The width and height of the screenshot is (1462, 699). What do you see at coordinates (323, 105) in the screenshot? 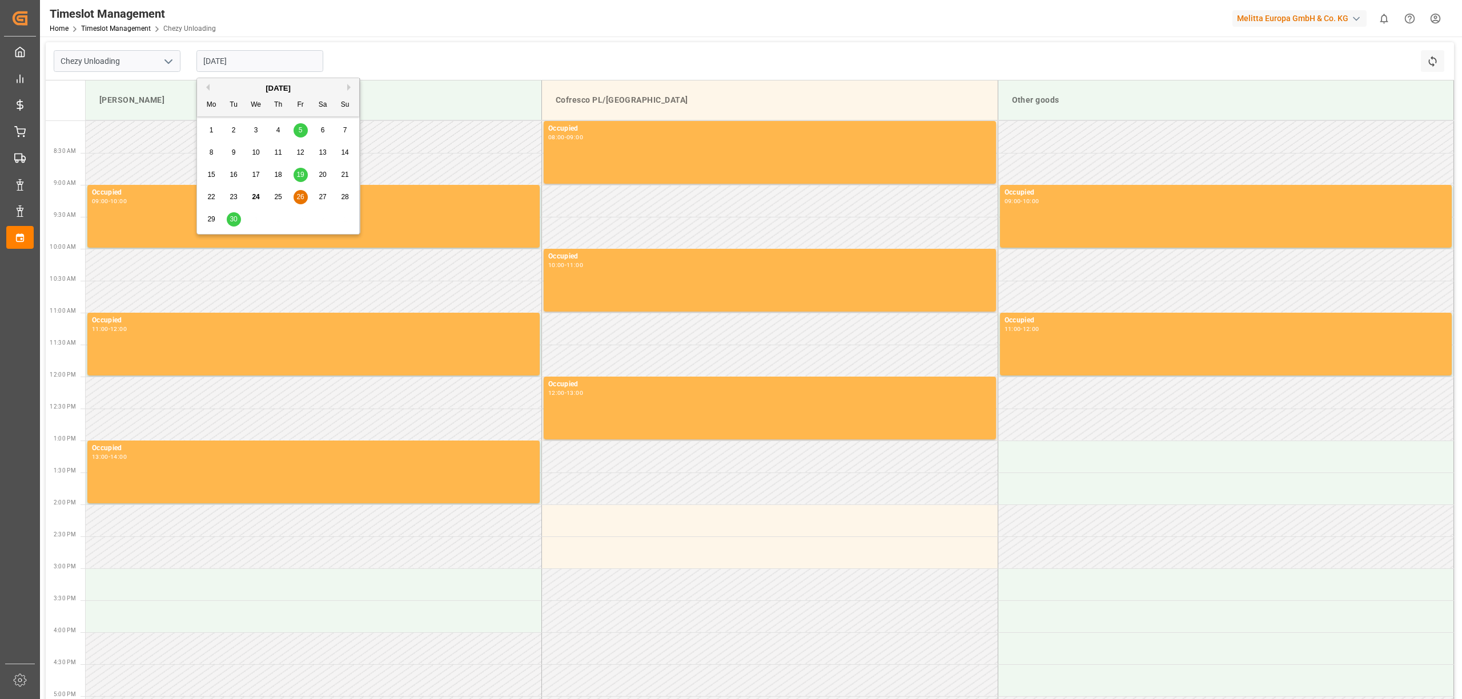
I see `div: Sa` at bounding box center [323, 105].